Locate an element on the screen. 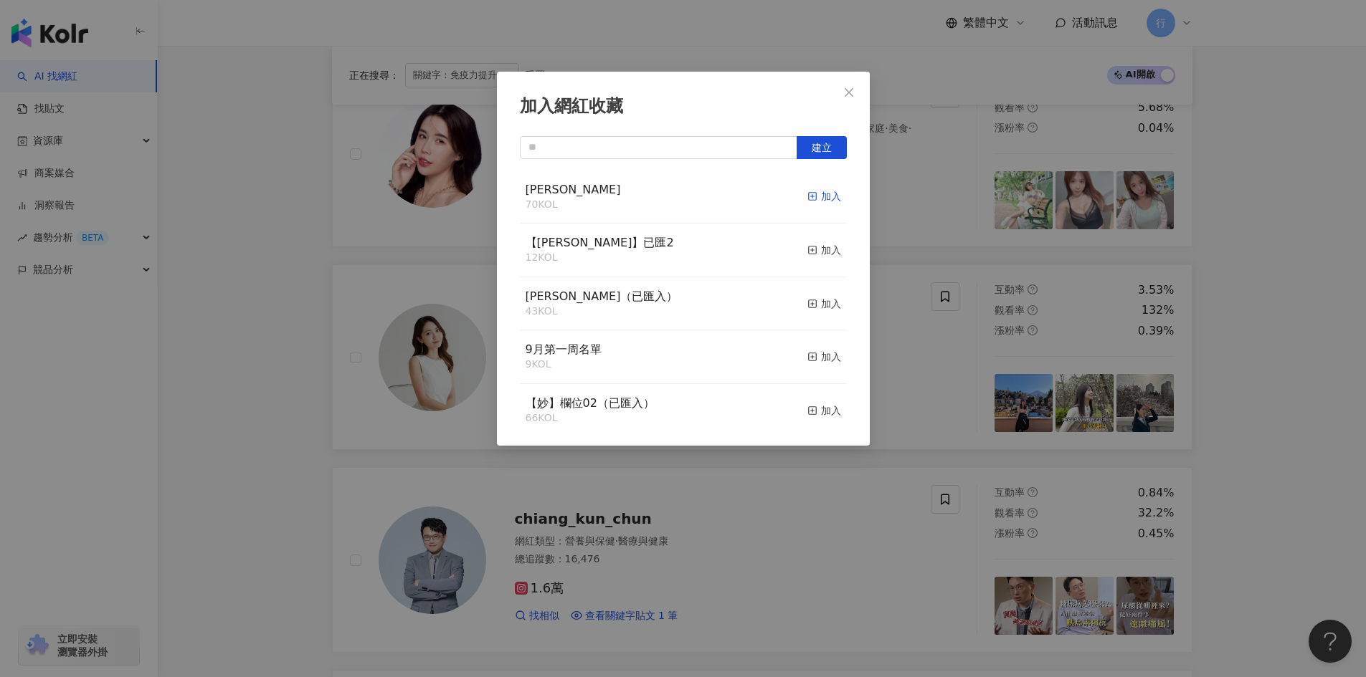  a: 9月第一周名單 is located at coordinates (564, 350).